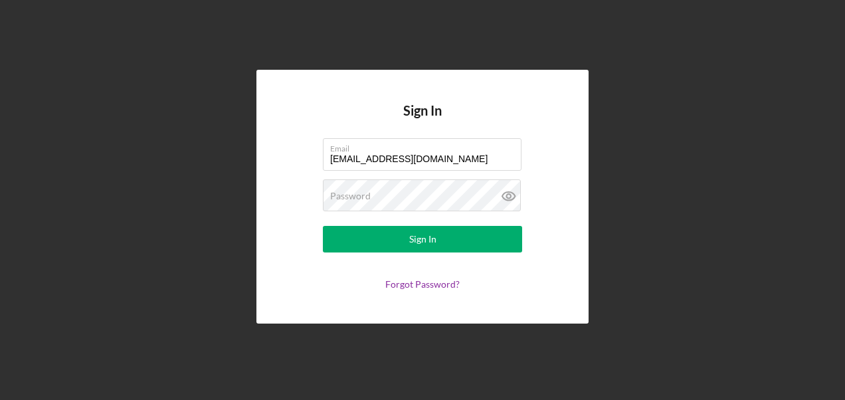 The width and height of the screenshot is (845, 400). Describe the element at coordinates (423, 284) in the screenshot. I see `a: Forgot Password?` at that location.